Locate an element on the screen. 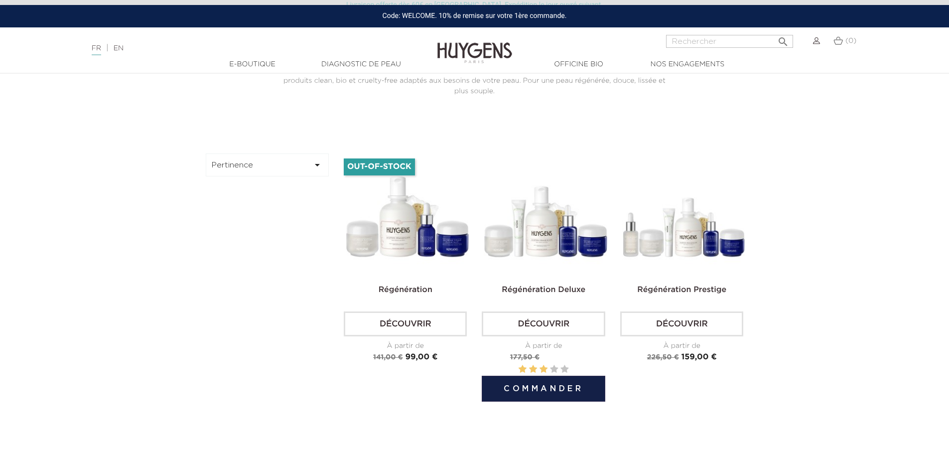 This screenshot has height=454, width=949. span: 177,50 € is located at coordinates (525, 357).